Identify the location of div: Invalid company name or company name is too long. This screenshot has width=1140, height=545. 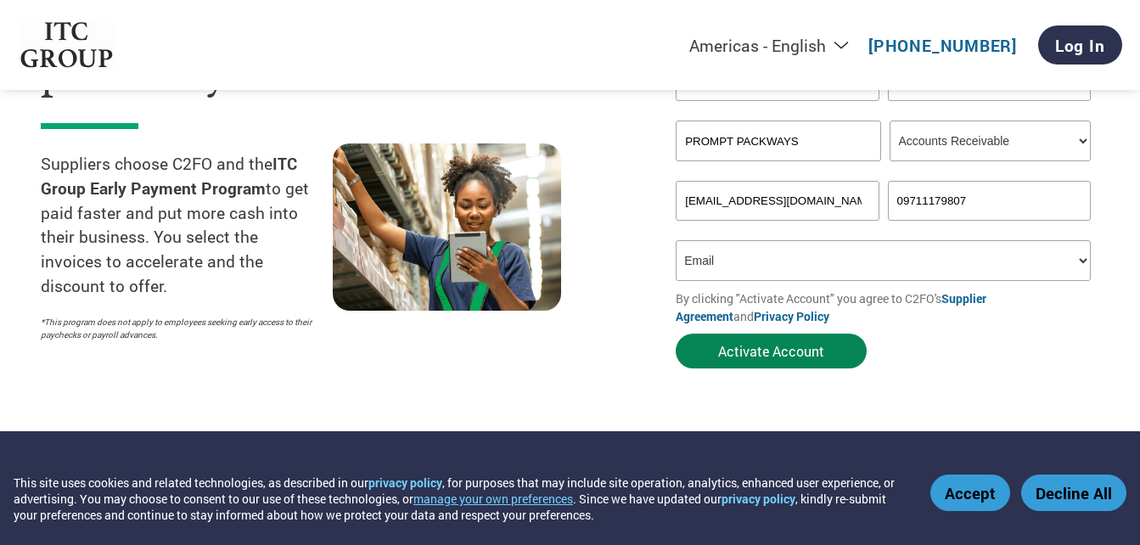
(883, 168).